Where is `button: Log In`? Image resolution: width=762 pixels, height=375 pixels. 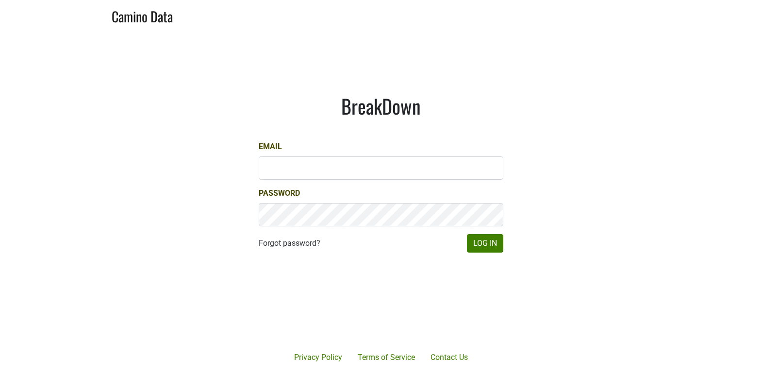 button: Log In is located at coordinates (485, 243).